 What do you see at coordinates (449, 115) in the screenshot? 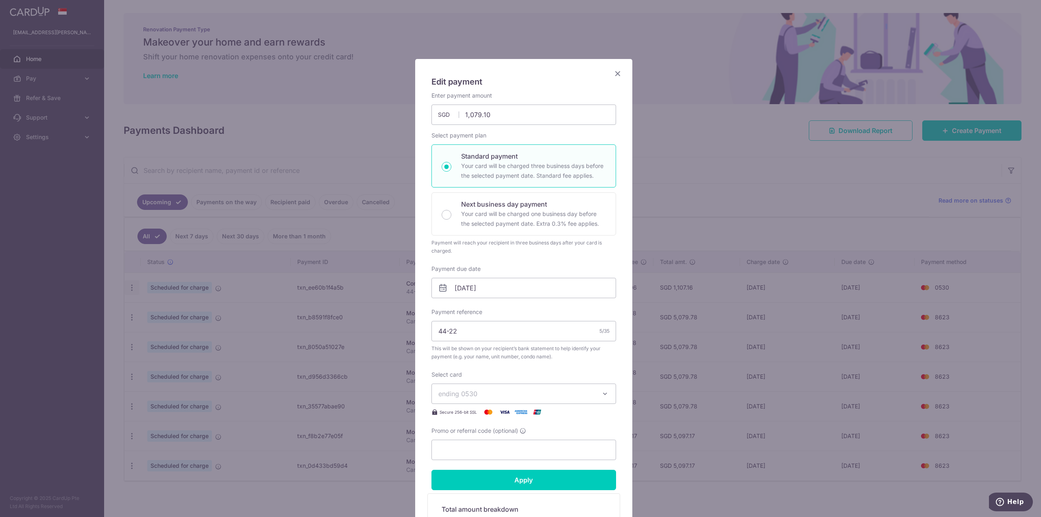
I see `span: SGD` at bounding box center [449, 115].